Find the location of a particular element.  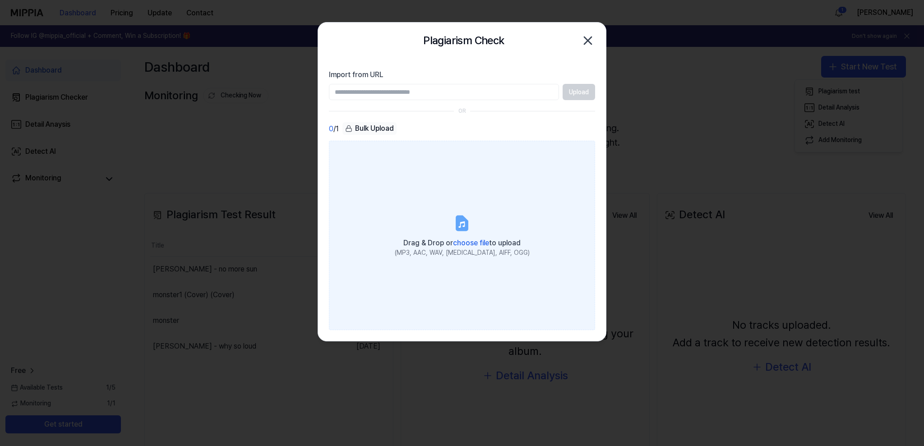

span: choose file is located at coordinates (471, 243).